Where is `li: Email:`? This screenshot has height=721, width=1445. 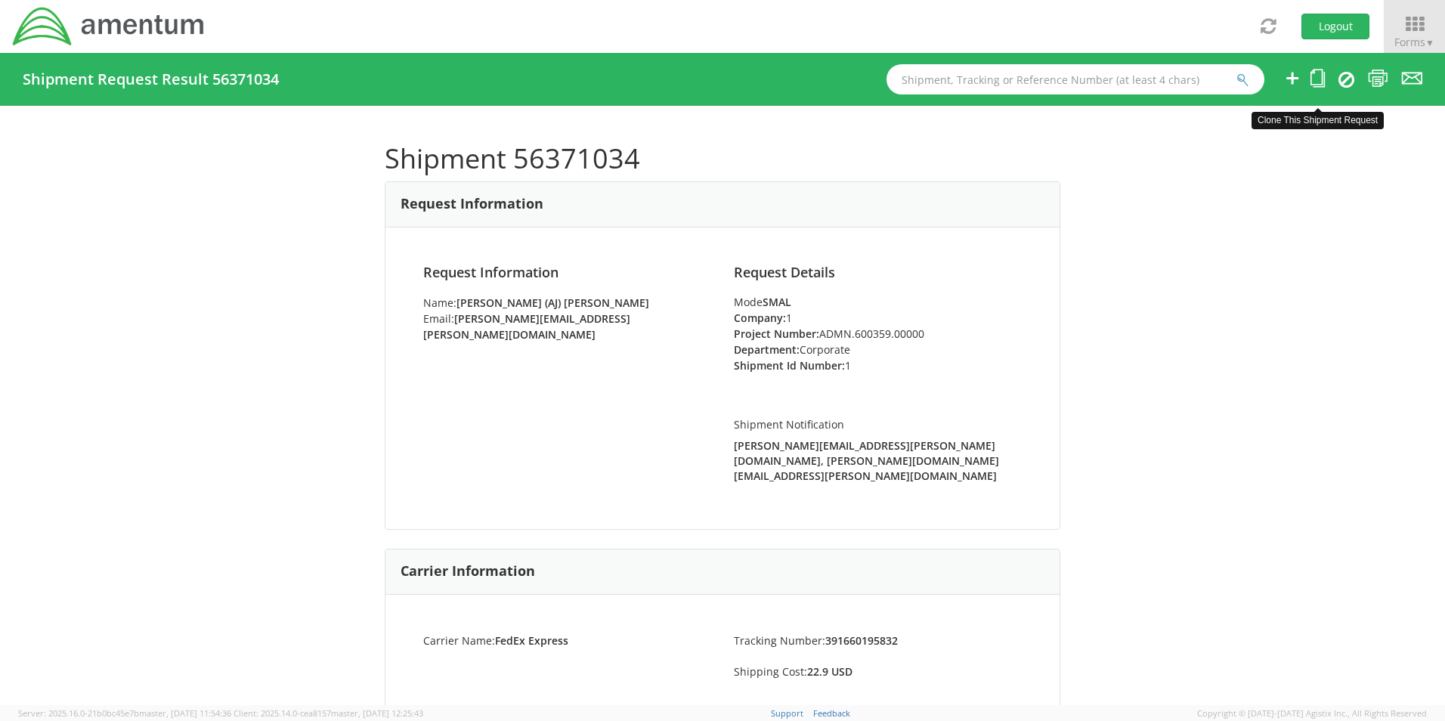 li: Email: is located at coordinates (567, 326).